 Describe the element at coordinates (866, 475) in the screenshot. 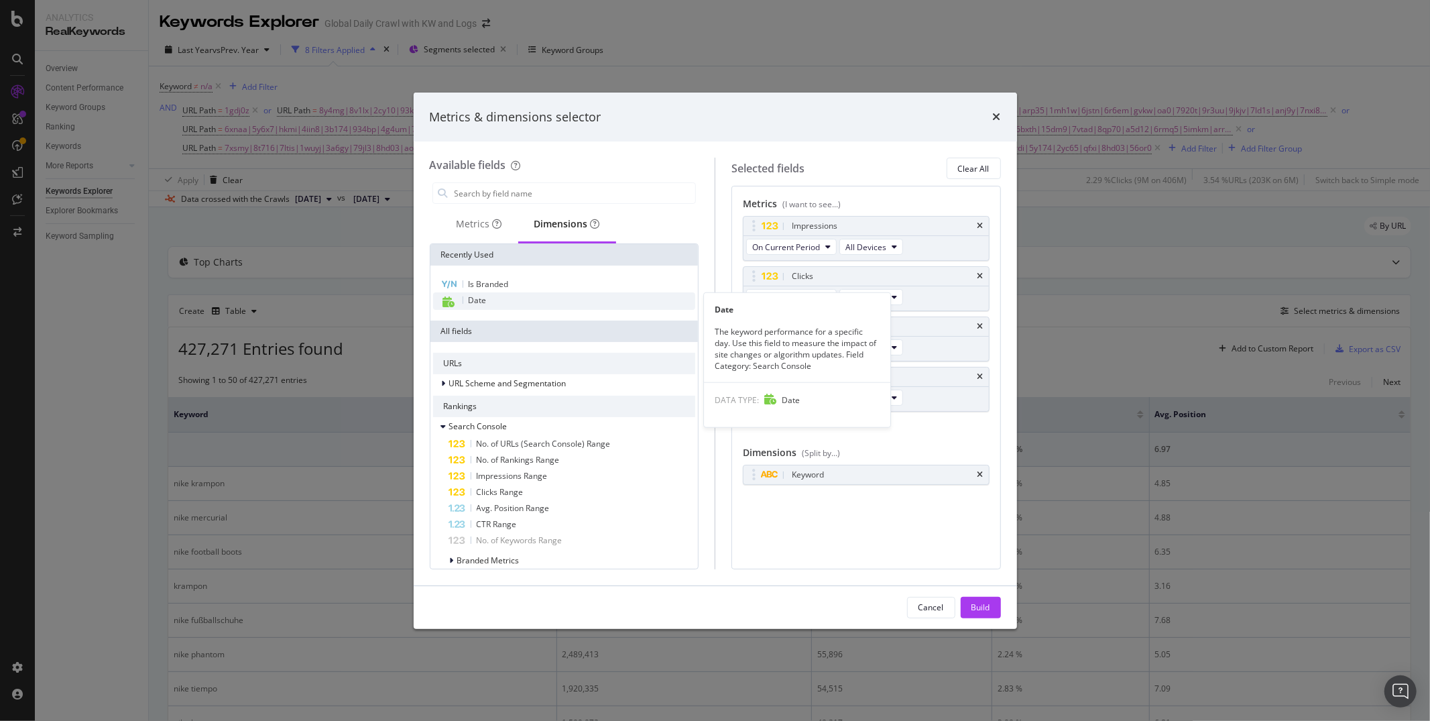

I see `div: Keywordtimes` at that location.